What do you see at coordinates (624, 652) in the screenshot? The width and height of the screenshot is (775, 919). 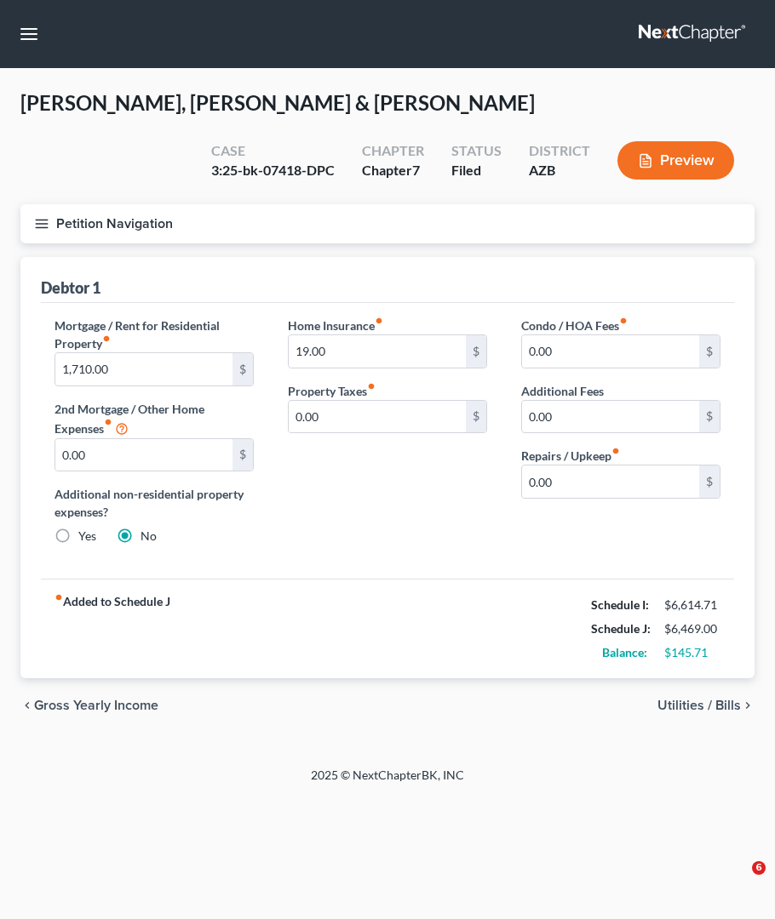 I see `strong: Balance:` at bounding box center [624, 652].